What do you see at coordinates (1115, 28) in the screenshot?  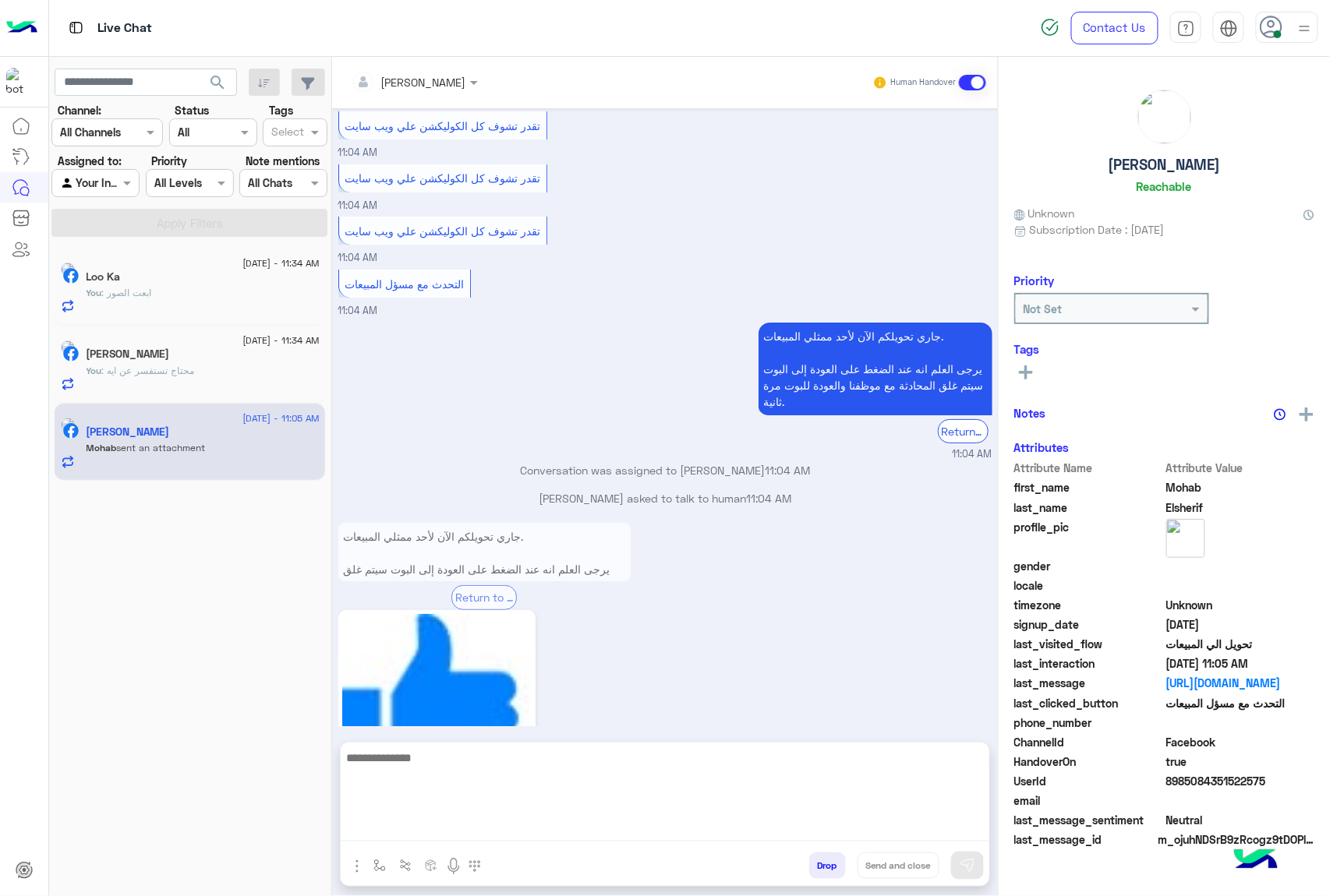 I see `a: Contact Us` at bounding box center [1115, 28].